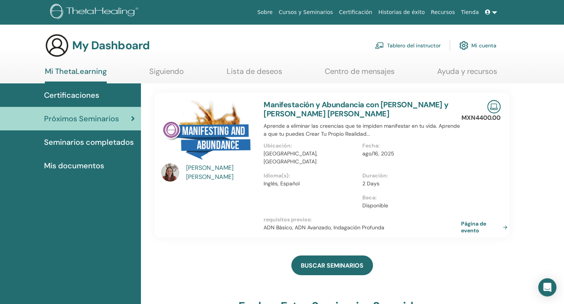  What do you see at coordinates (81, 119) in the screenshot?
I see `span: Próximos Seminarios` at bounding box center [81, 119].